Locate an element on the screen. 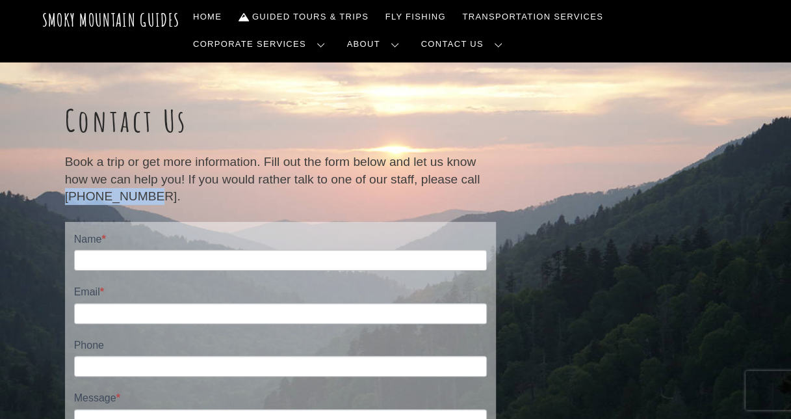 The image size is (791, 419). p: Book a trip or get more information. Fill out the form below and let us know how we can help you!... is located at coordinates (280, 179).